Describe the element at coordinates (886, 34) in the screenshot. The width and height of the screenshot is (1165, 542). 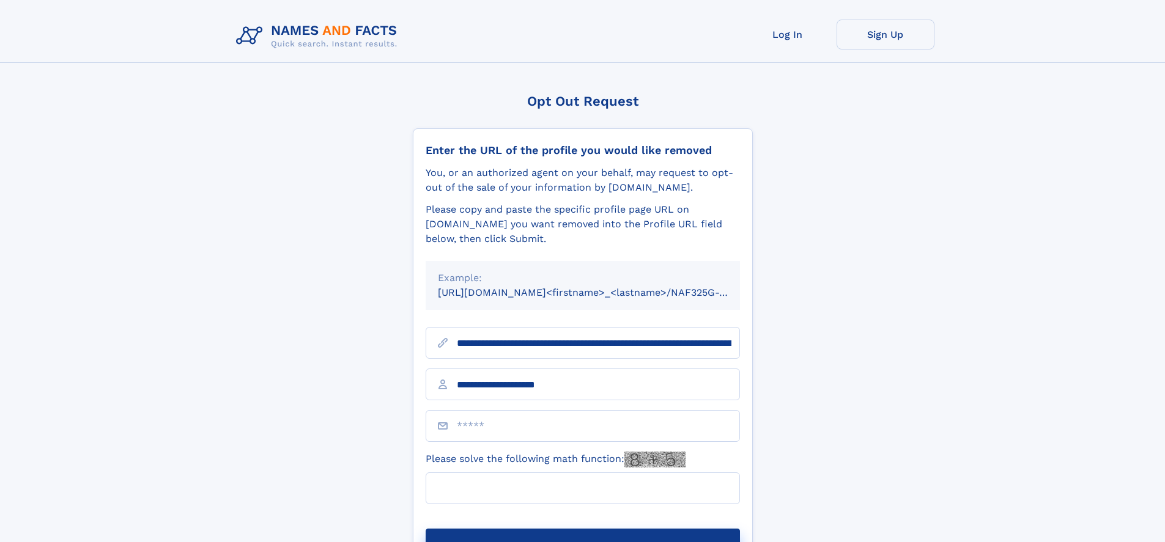
I see `a: Sign Up` at that location.